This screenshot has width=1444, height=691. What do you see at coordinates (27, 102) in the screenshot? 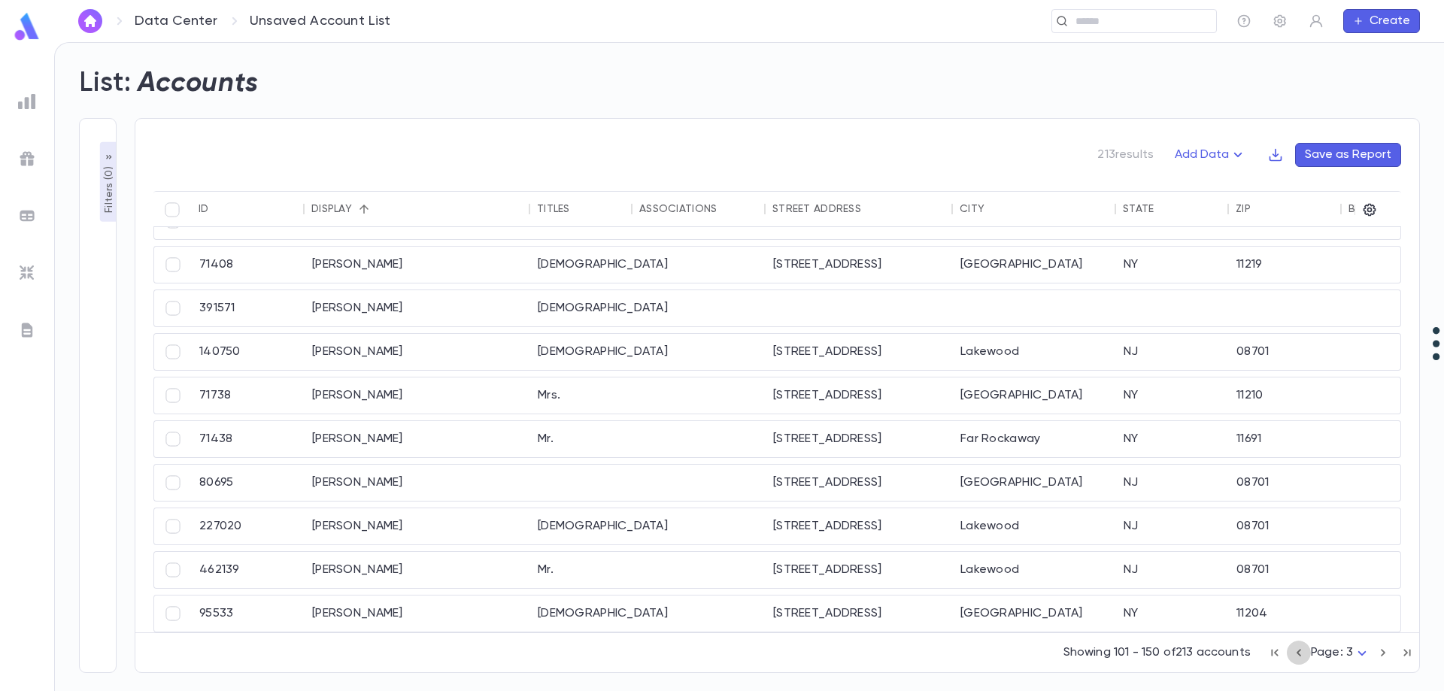
I see `img: reports_grey.c525e4749d1bce6a11f5fe2a8de1b229.svg` at bounding box center [27, 102].